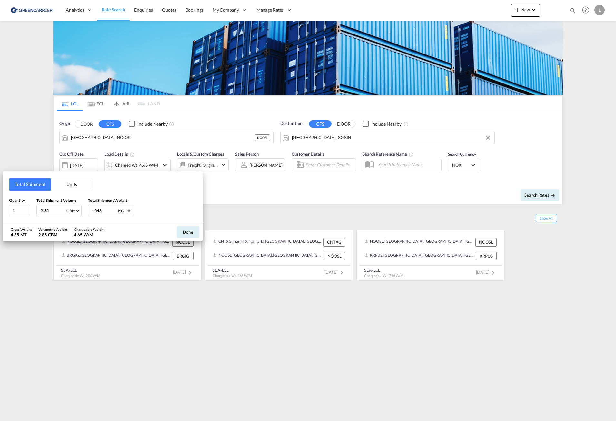 Image resolution: width=616 pixels, height=421 pixels. Describe the element at coordinates (17, 200) in the screenshot. I see `span: Quantity` at that location.